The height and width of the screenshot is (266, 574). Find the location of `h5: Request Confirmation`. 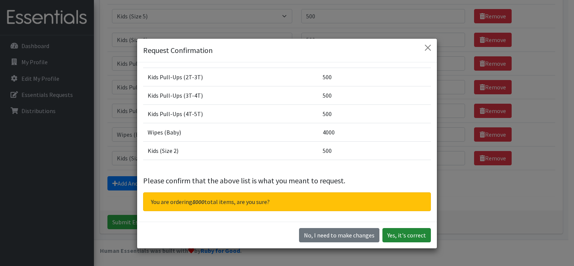

h5: Request Confirmation is located at coordinates (178, 50).